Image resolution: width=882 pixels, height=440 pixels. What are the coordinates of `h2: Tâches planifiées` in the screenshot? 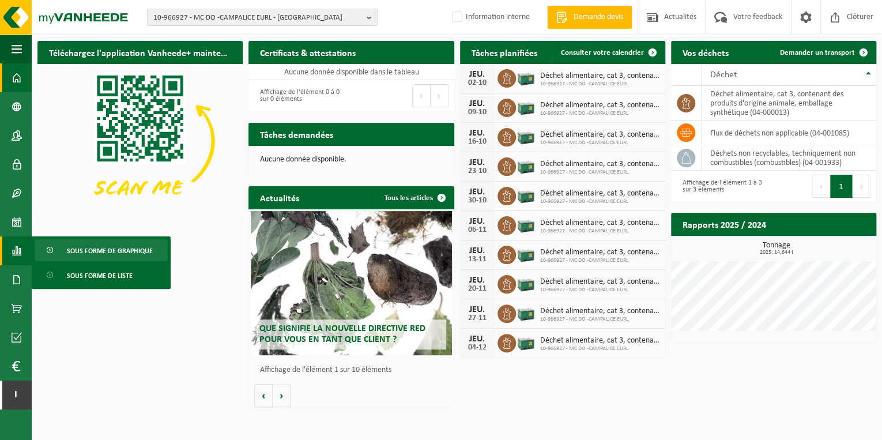 It's located at (505, 52).